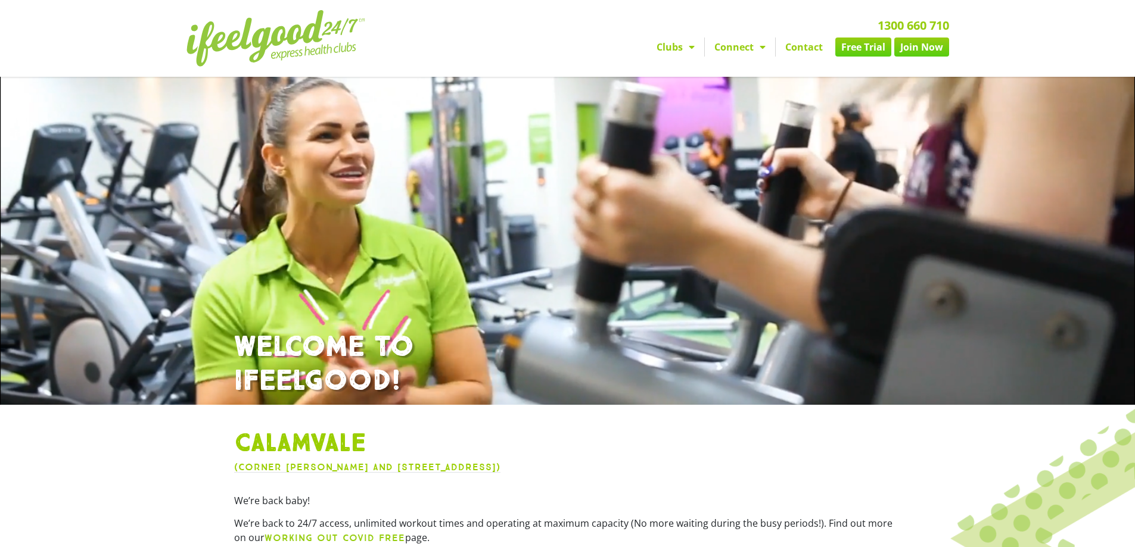 This screenshot has width=1135, height=547. Describe the element at coordinates (568, 365) in the screenshot. I see `h1: WELCOME TO IFEELGOOD!` at that location.